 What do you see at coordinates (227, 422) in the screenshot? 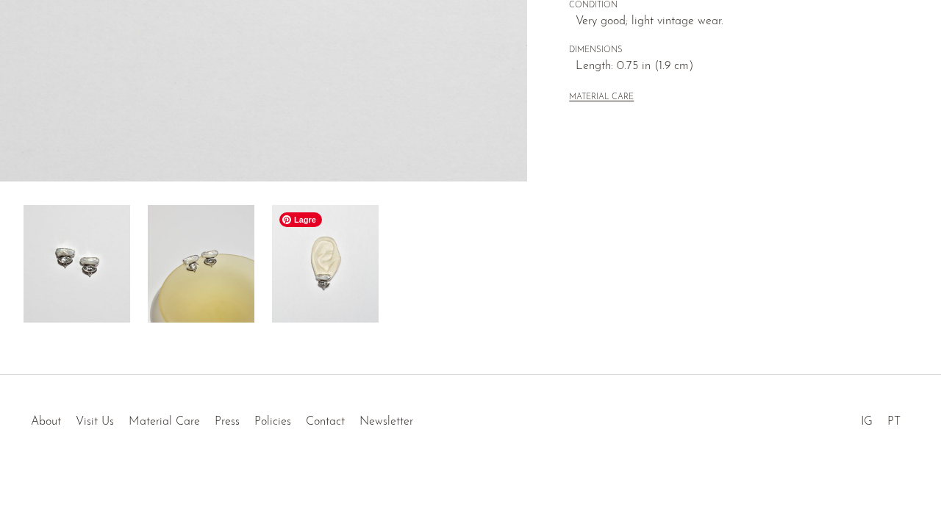
I see `a: Press` at bounding box center [227, 422].